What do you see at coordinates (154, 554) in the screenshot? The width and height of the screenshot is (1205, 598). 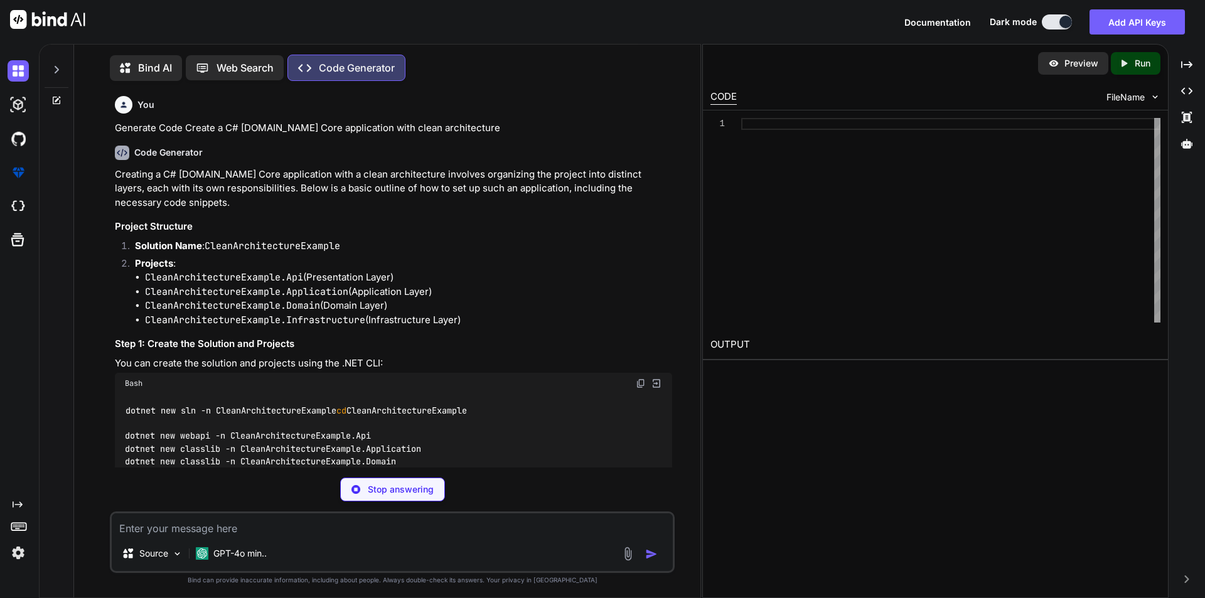 I see `p: Source` at bounding box center [154, 554].